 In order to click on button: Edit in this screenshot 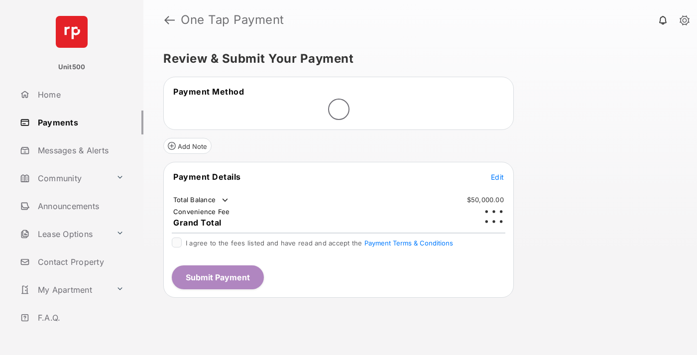, I will do `click(497, 177)`.